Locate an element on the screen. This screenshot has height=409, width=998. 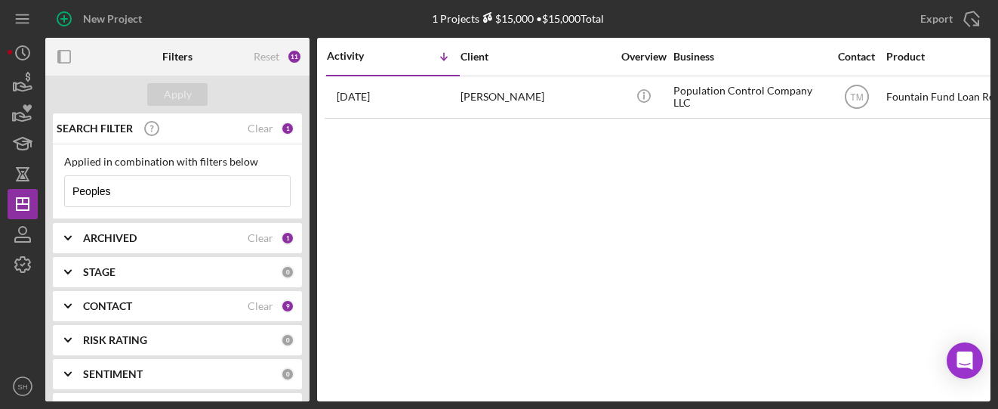
b: ARCHIVED is located at coordinates (109, 238).